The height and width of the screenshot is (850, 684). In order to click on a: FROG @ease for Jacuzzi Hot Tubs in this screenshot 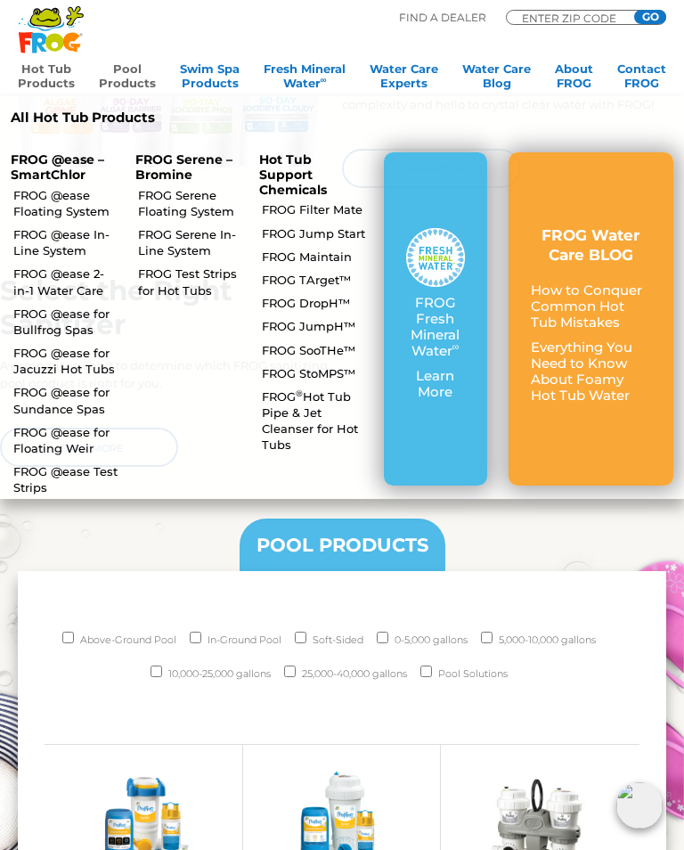, I will do `click(67, 361)`.